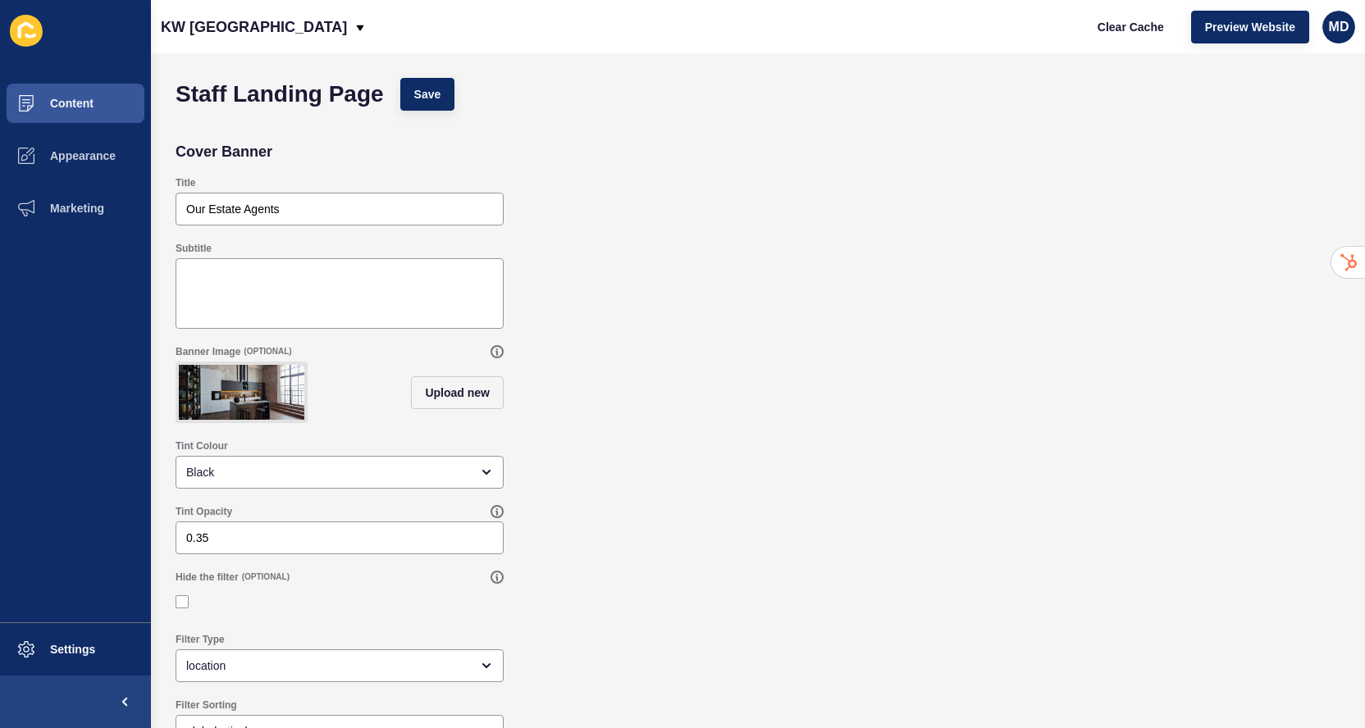 The image size is (1365, 728). I want to click on span: Preview Website, so click(1250, 27).